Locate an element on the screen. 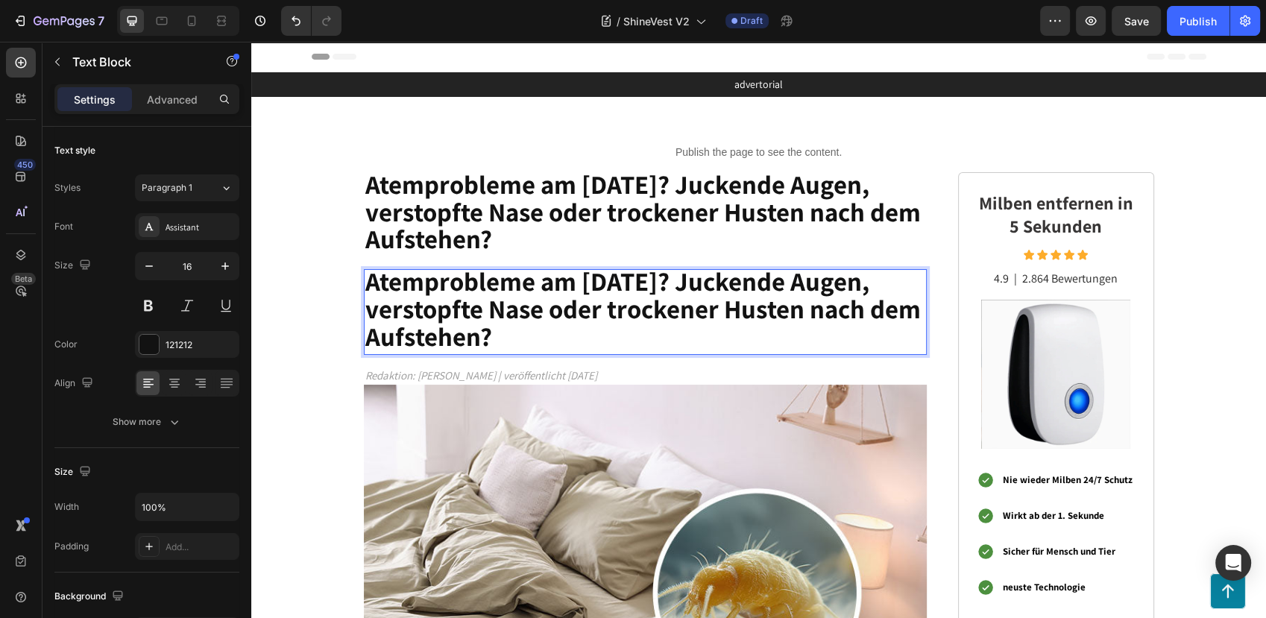  strong: Sicher für Mensch und Tier is located at coordinates (808, 509).